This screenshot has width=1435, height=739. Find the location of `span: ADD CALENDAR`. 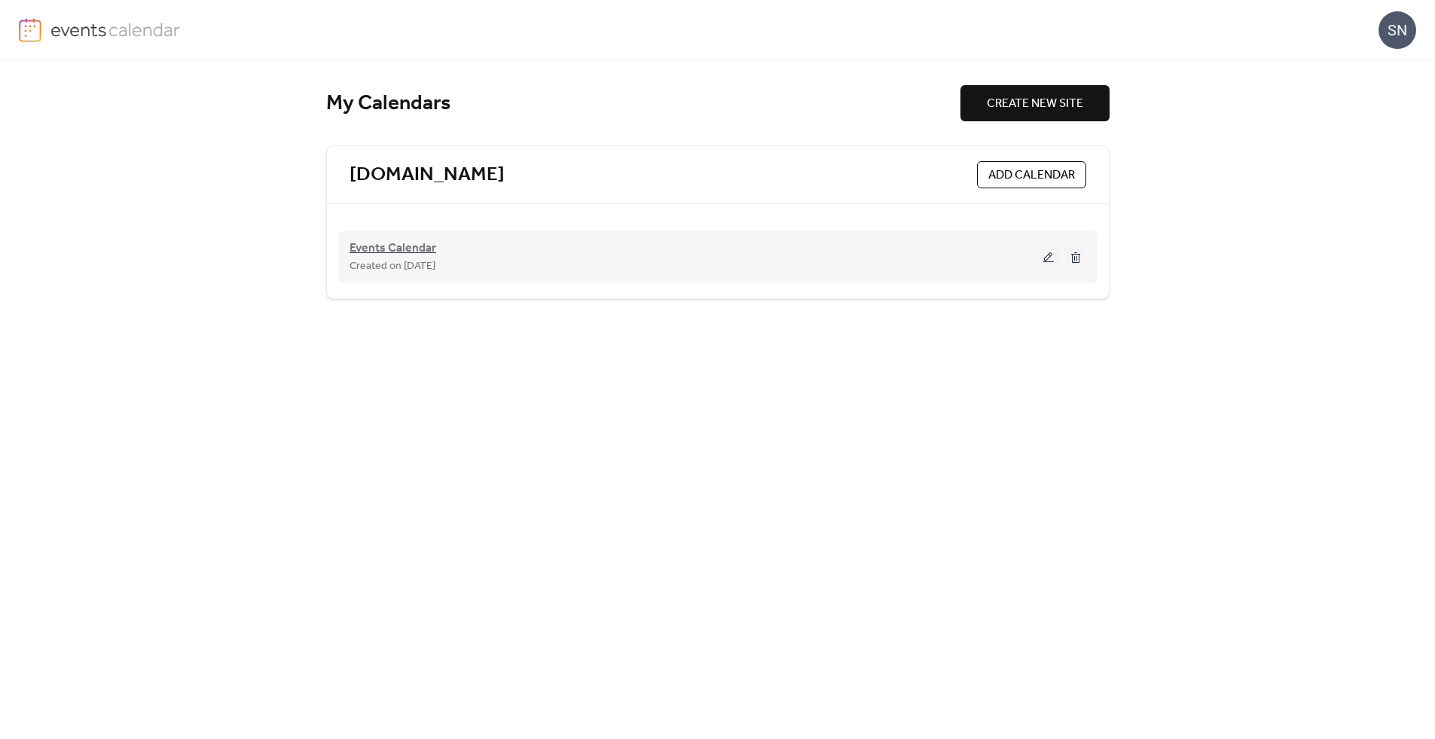

span: ADD CALENDAR is located at coordinates (1032, 176).